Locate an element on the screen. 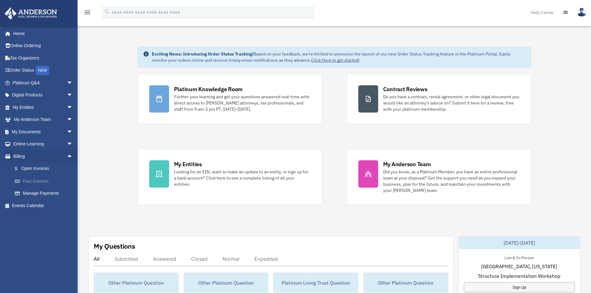 The height and width of the screenshot is (293, 591). a: Home is located at coordinates (42, 34).